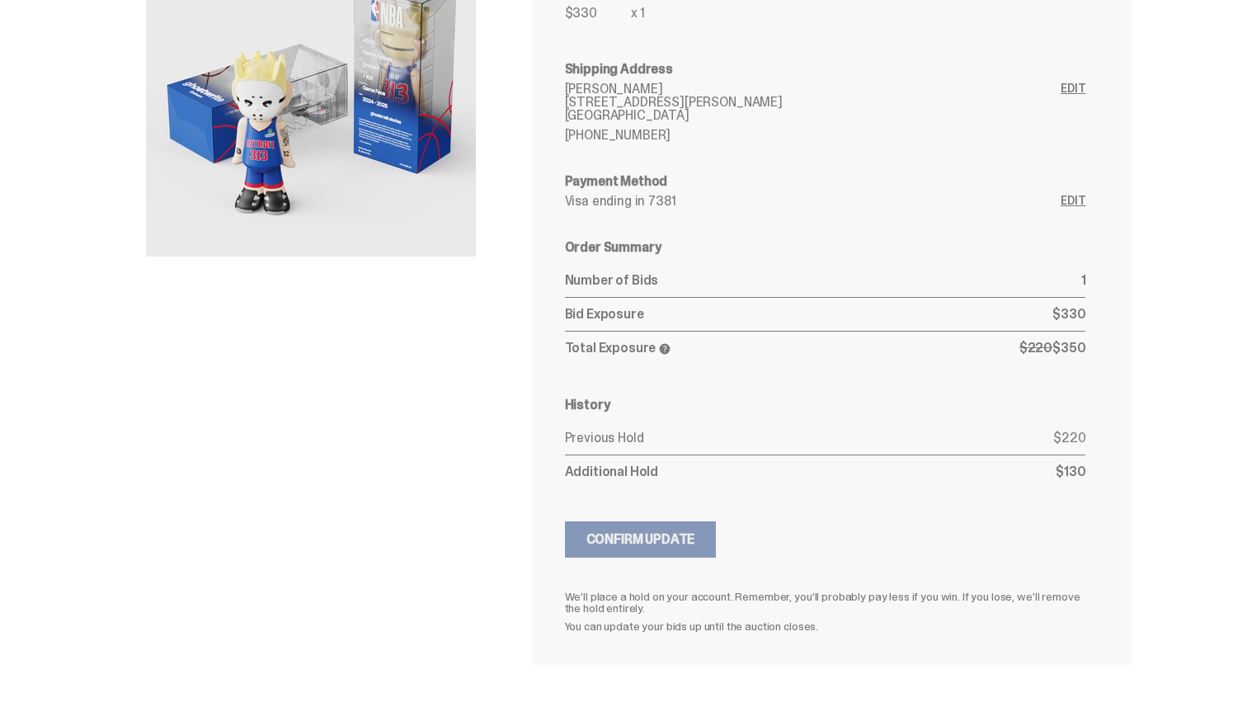 The height and width of the screenshot is (707, 1247). Describe the element at coordinates (826, 181) in the screenshot. I see `h6: Payment Method` at that location.